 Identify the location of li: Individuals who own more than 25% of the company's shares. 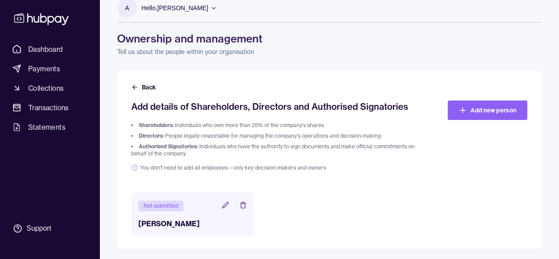
(280, 125).